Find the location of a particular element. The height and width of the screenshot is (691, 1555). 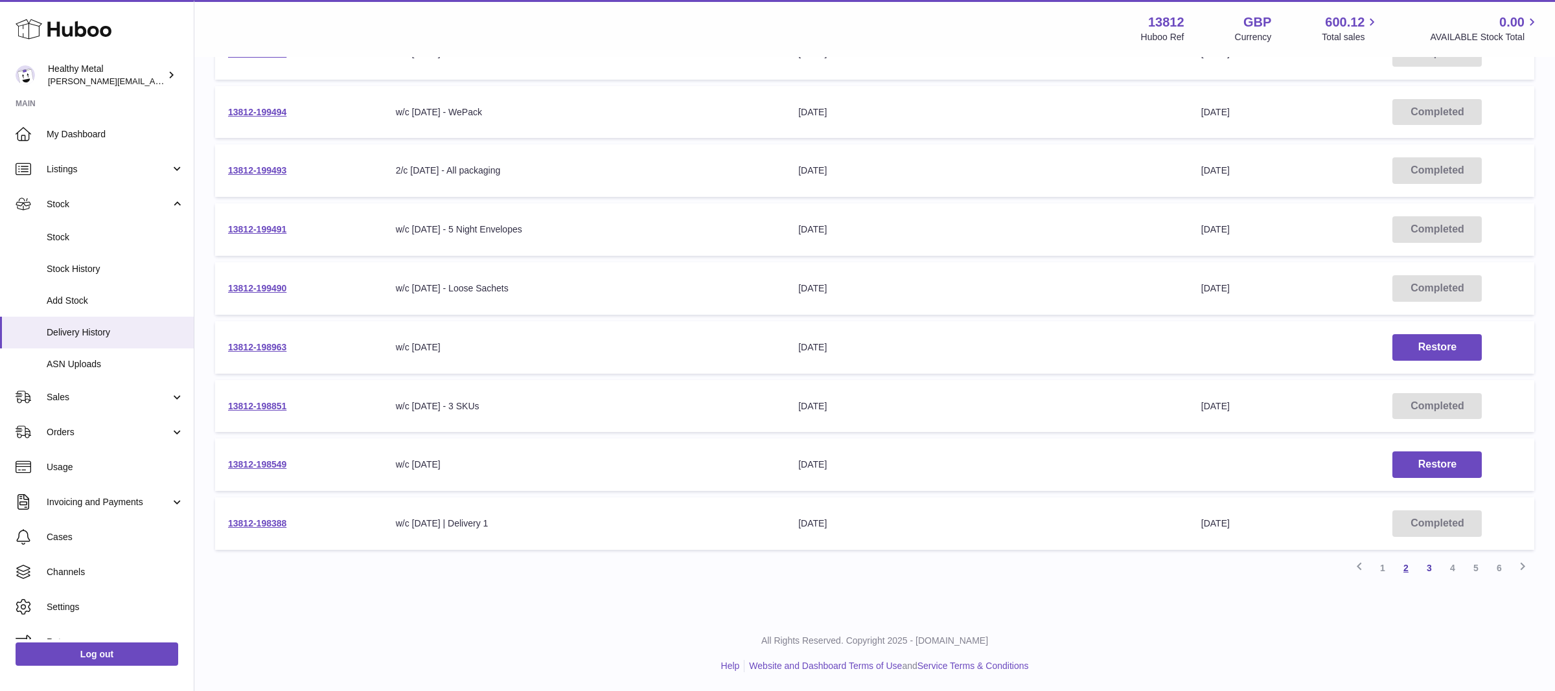

a: 1 is located at coordinates (1382, 568).